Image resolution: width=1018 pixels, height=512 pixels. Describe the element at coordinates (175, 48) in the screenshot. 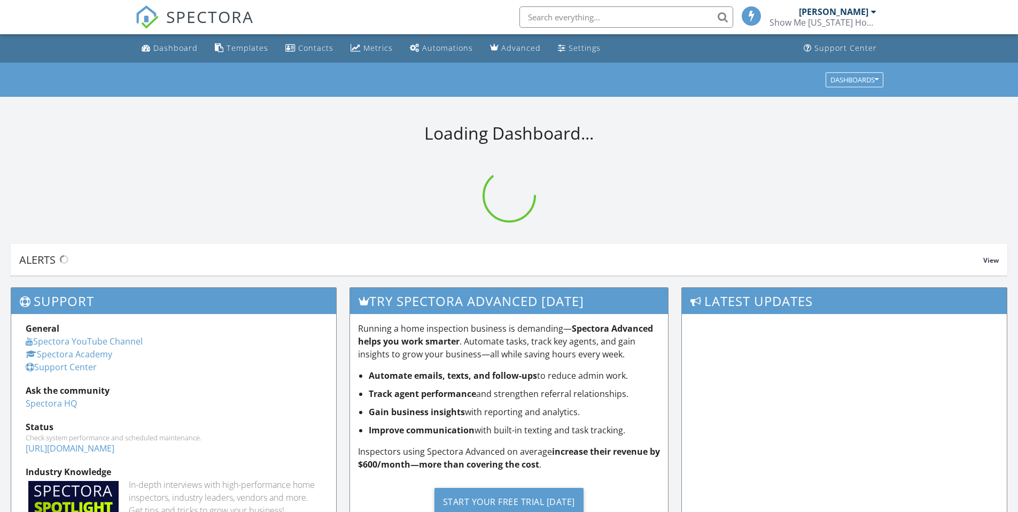

I see `div: Dashboard` at that location.